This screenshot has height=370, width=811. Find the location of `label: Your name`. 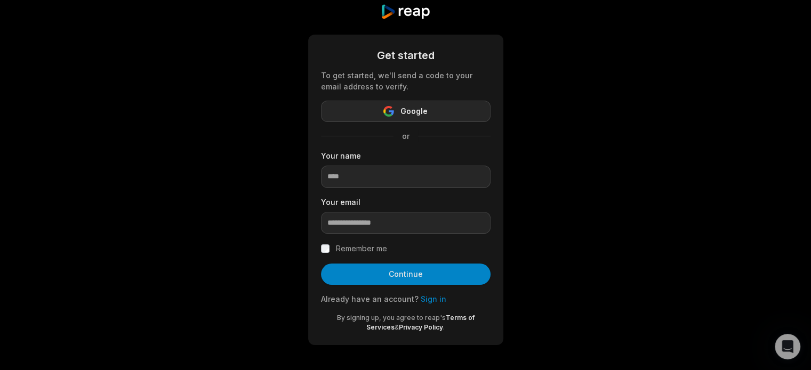

label: Your name is located at coordinates (406, 156).